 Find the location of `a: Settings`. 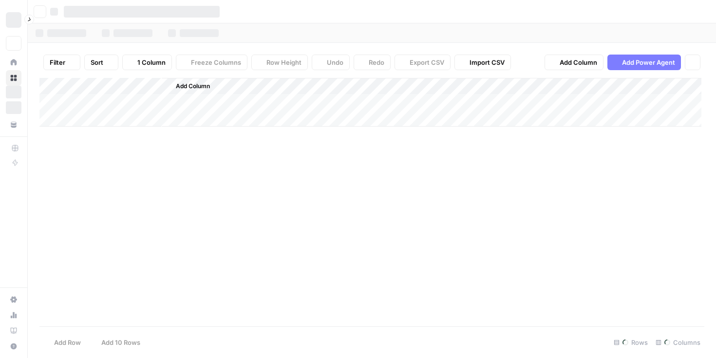

a: Settings is located at coordinates (14, 299).